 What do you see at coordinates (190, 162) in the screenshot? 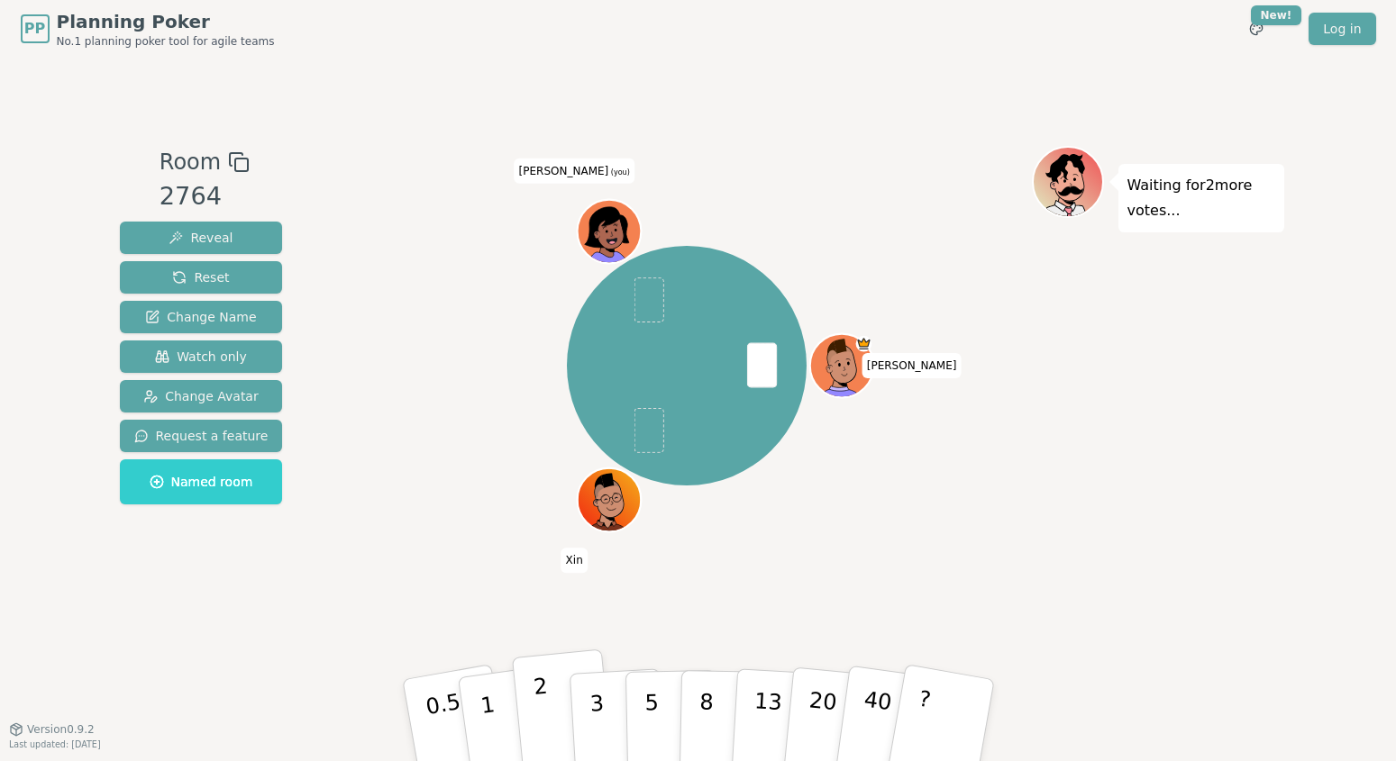
I see `span: Room` at bounding box center [190, 162].